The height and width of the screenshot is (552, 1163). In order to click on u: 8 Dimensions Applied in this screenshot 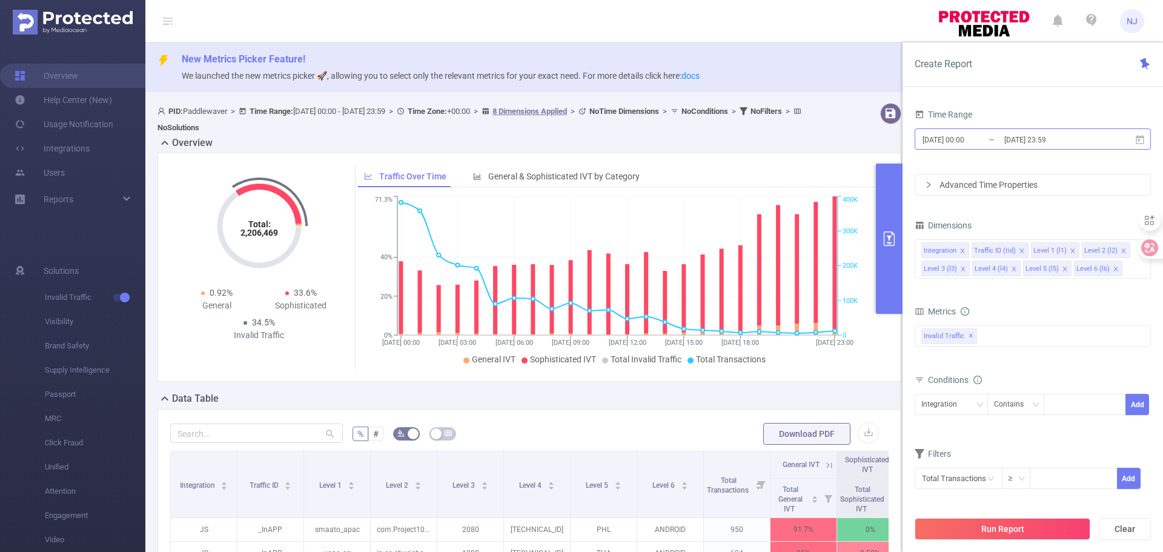, I will do `click(530, 111)`.